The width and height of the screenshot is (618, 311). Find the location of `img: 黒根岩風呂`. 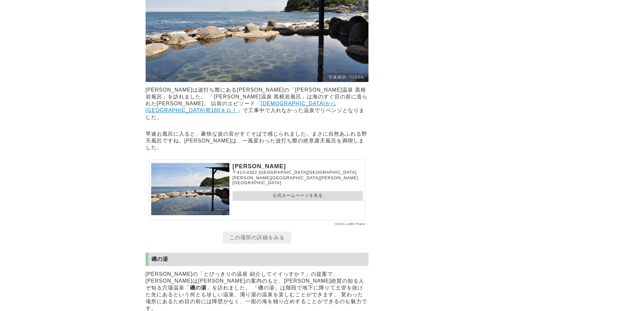

img: 黒根岩風呂 is located at coordinates (190, 189).